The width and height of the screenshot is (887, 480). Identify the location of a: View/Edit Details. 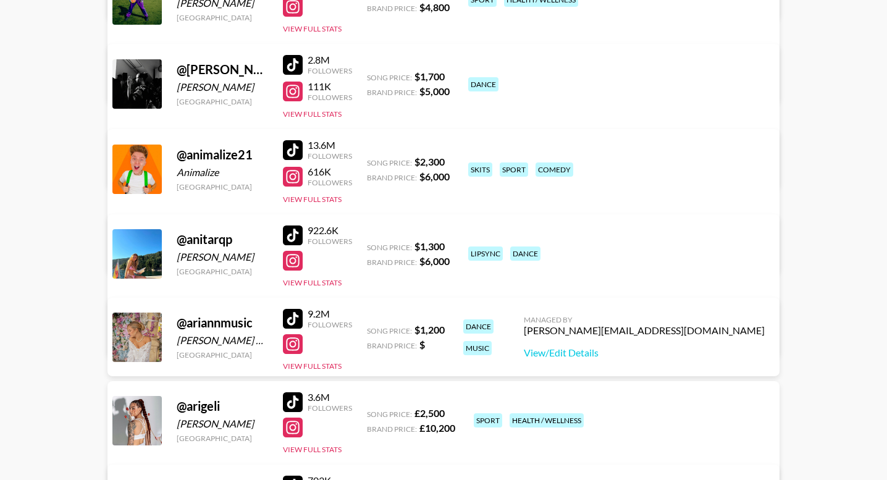
(644, 353).